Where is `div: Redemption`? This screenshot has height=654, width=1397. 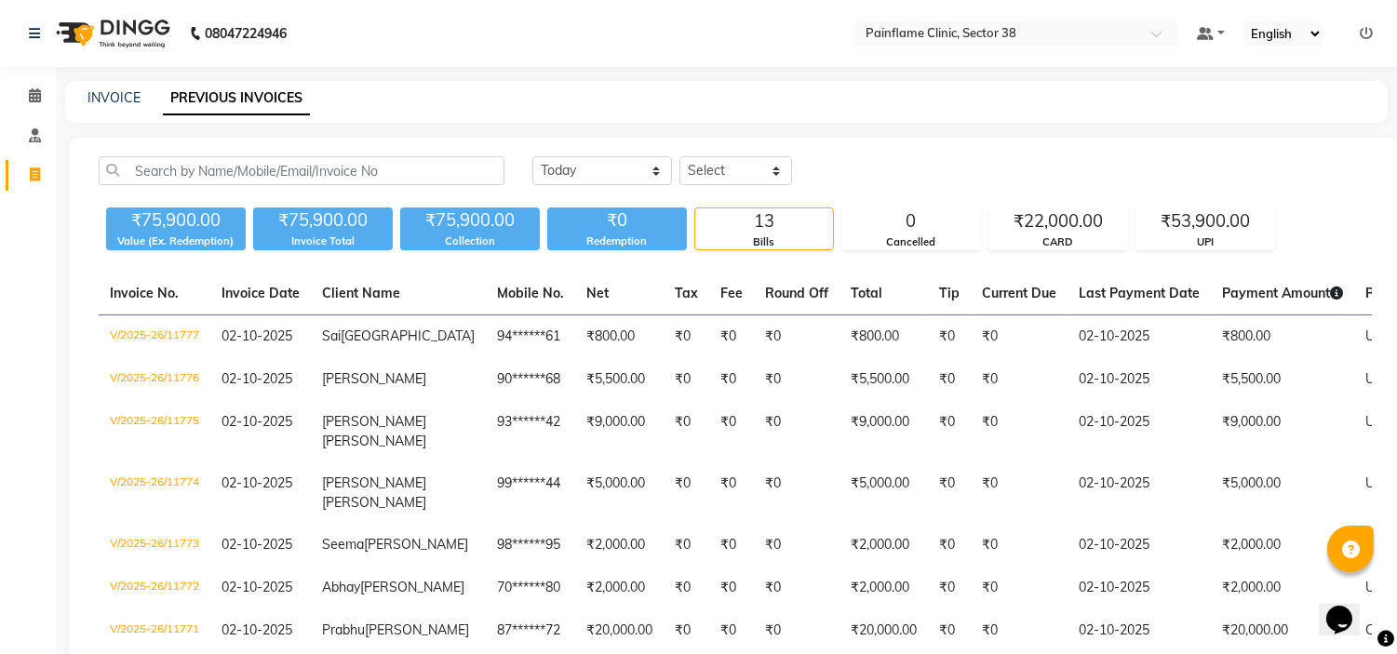
div: Redemption is located at coordinates (617, 241).